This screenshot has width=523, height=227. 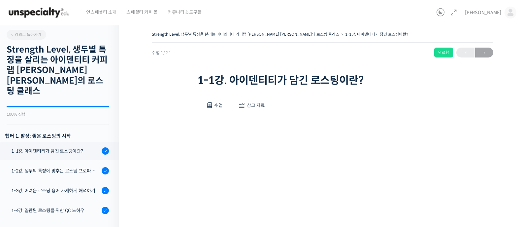 I want to click on a: 다음→, so click(x=484, y=52).